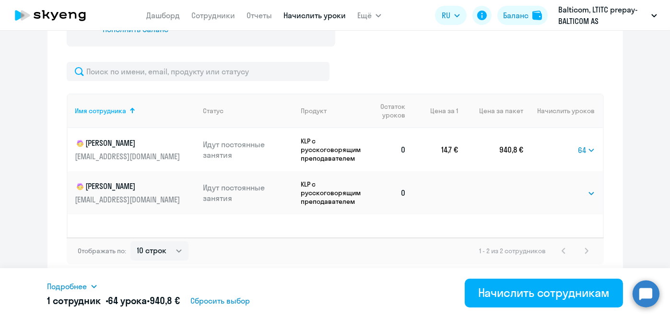 The width and height of the screenshot is (670, 318). I want to click on h5: 1 сотрудник • •, so click(114, 301).